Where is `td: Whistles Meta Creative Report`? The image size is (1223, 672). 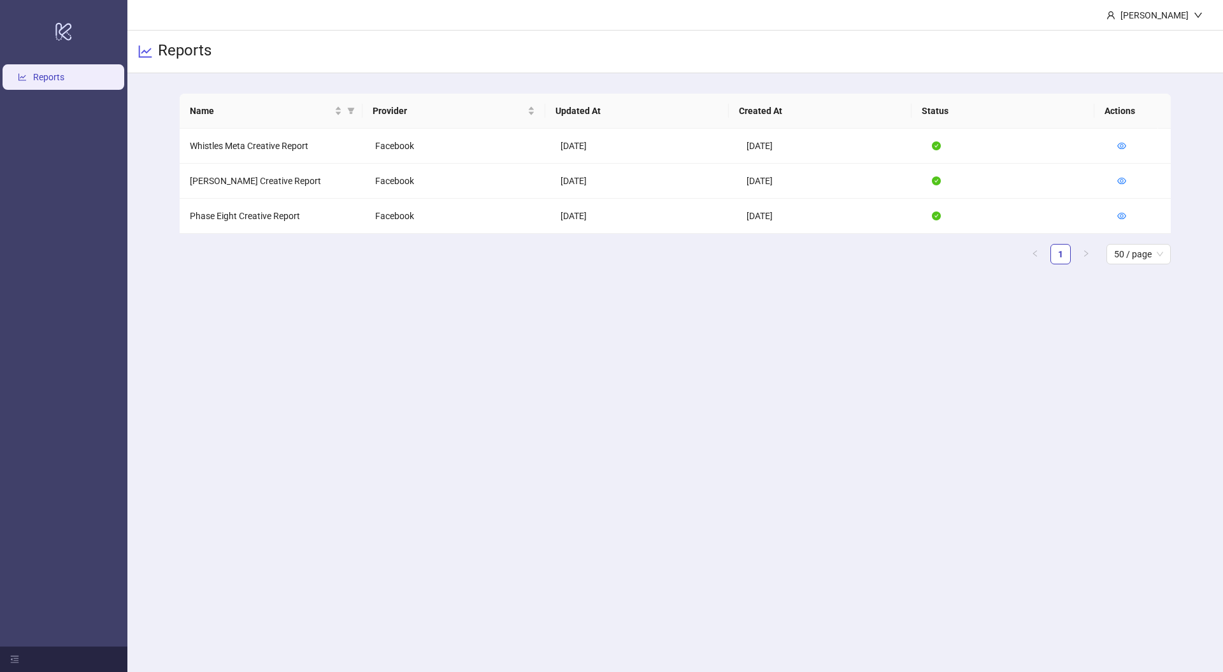
td: Whistles Meta Creative Report is located at coordinates (272, 146).